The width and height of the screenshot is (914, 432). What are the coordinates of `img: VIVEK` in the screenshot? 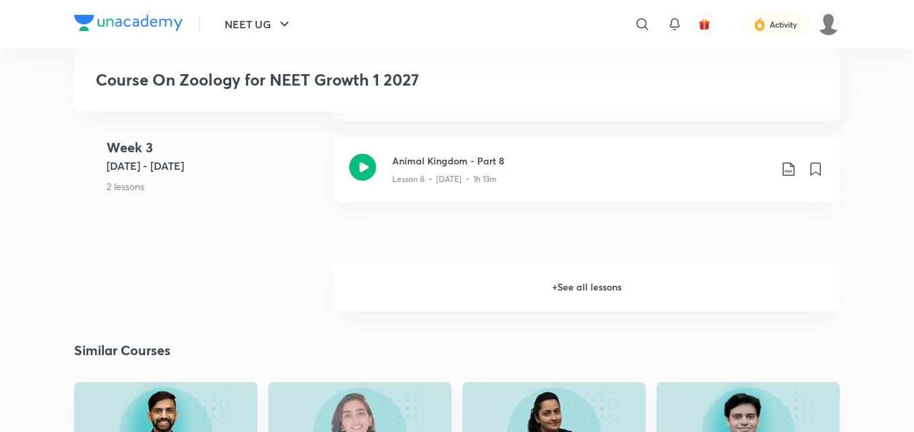 It's located at (828, 24).